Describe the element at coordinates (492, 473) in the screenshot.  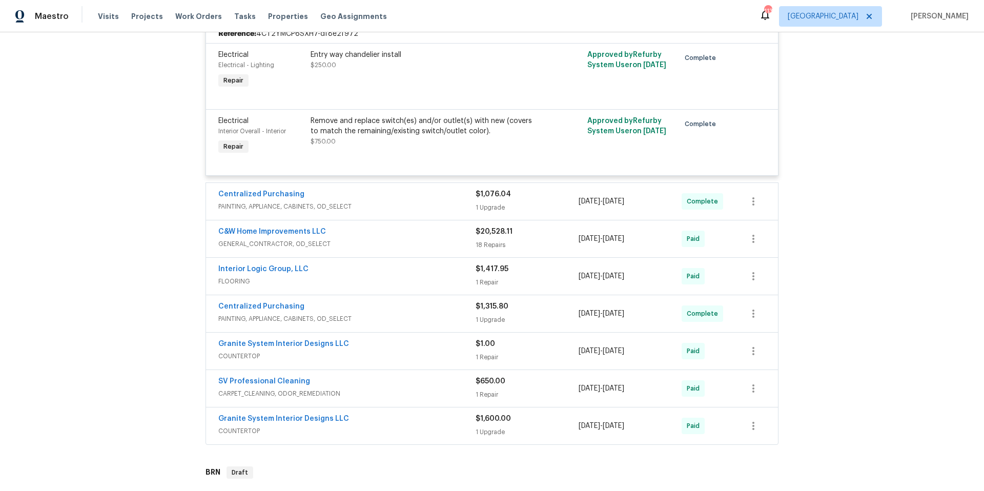
I see `div: BRN Draft` at that location.